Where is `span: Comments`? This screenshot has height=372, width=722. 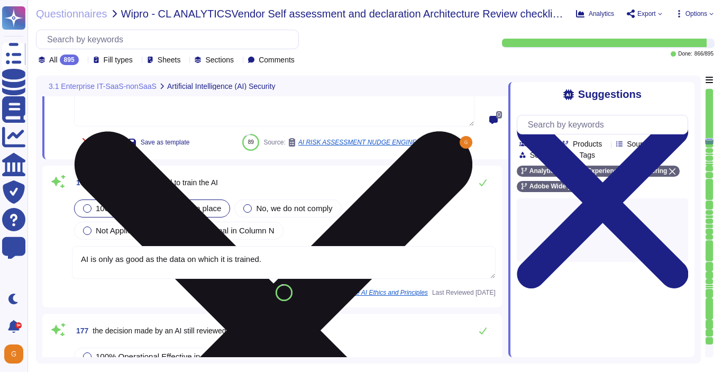 span: Comments is located at coordinates (277, 60).